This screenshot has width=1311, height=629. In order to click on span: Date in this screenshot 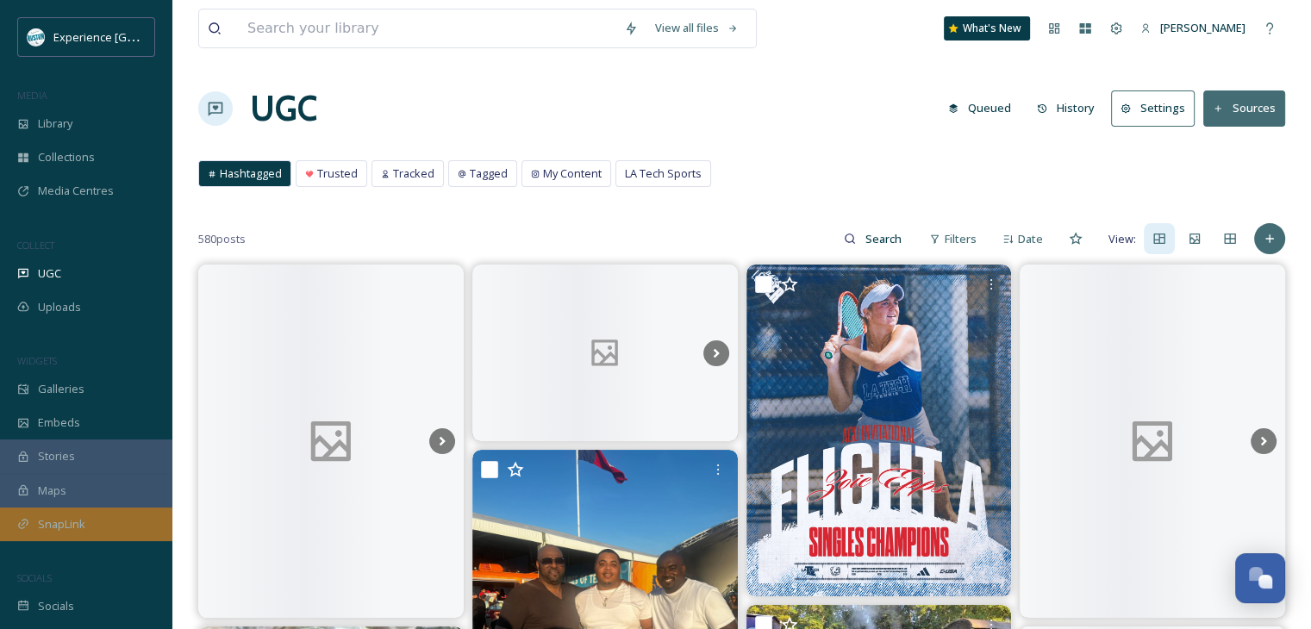, I will do `click(1030, 239)`.